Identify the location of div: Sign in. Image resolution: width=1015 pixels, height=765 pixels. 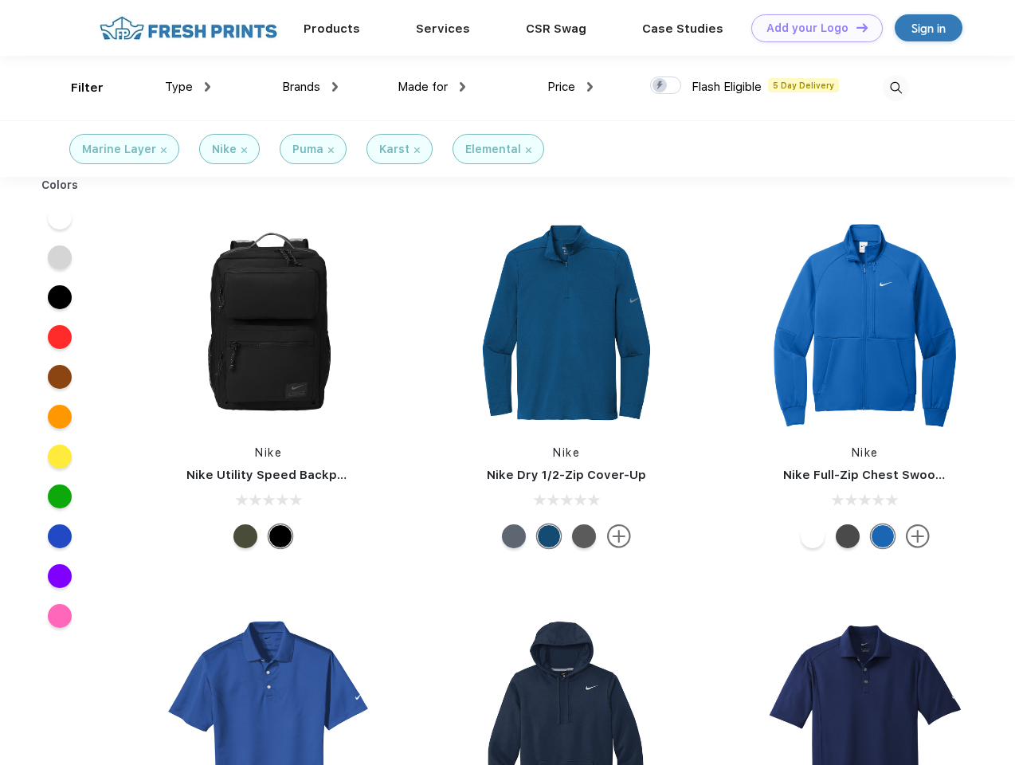
(928, 28).